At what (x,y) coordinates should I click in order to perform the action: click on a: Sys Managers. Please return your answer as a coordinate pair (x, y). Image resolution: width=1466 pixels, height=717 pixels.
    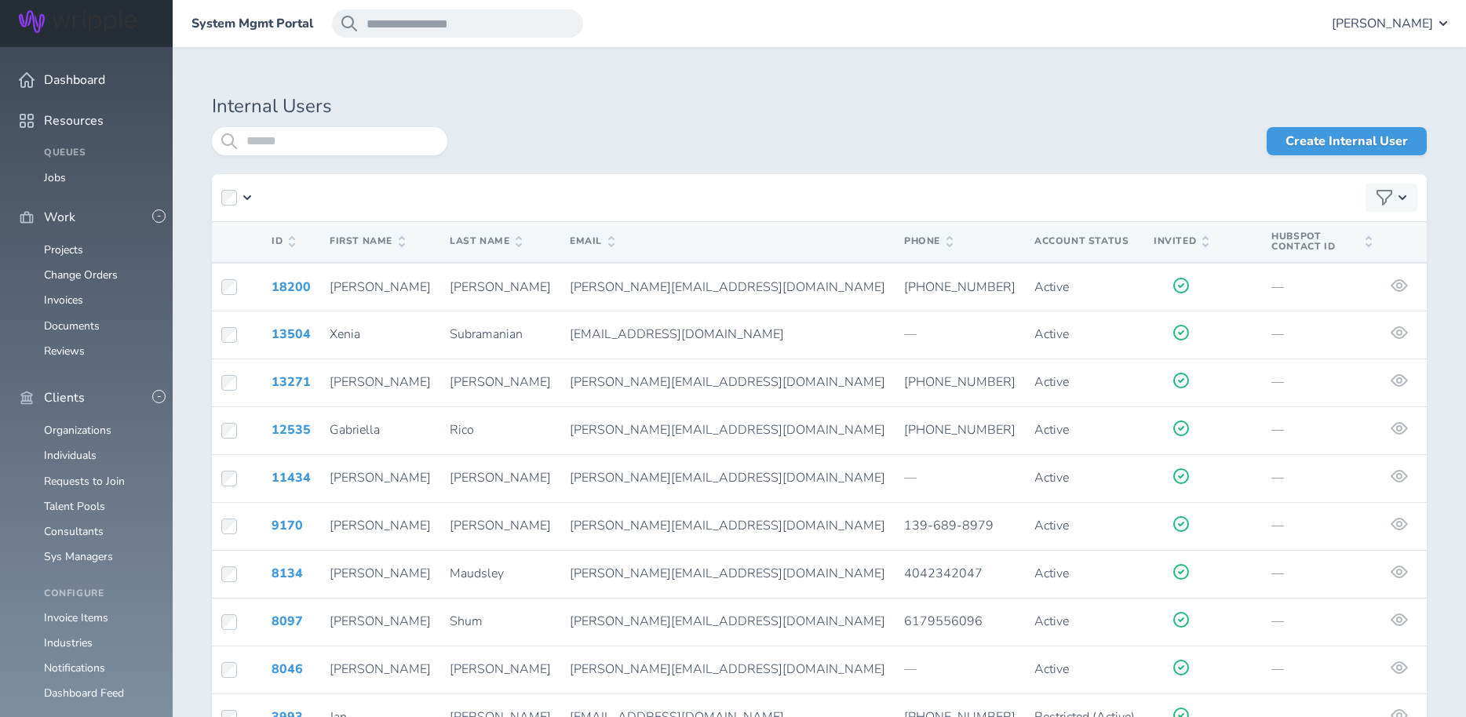
    Looking at the image, I should click on (78, 556).